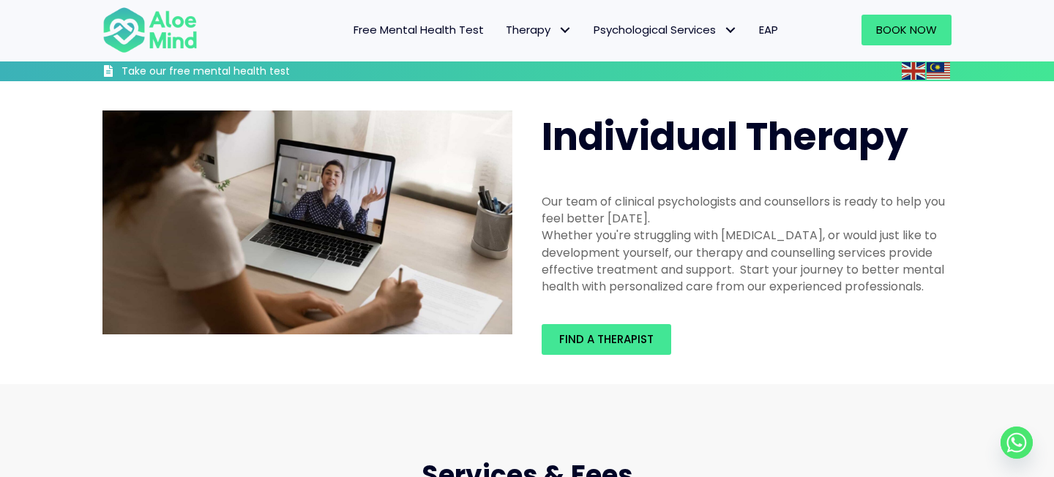  Describe the element at coordinates (906, 30) in the screenshot. I see `a: Book Now` at that location.